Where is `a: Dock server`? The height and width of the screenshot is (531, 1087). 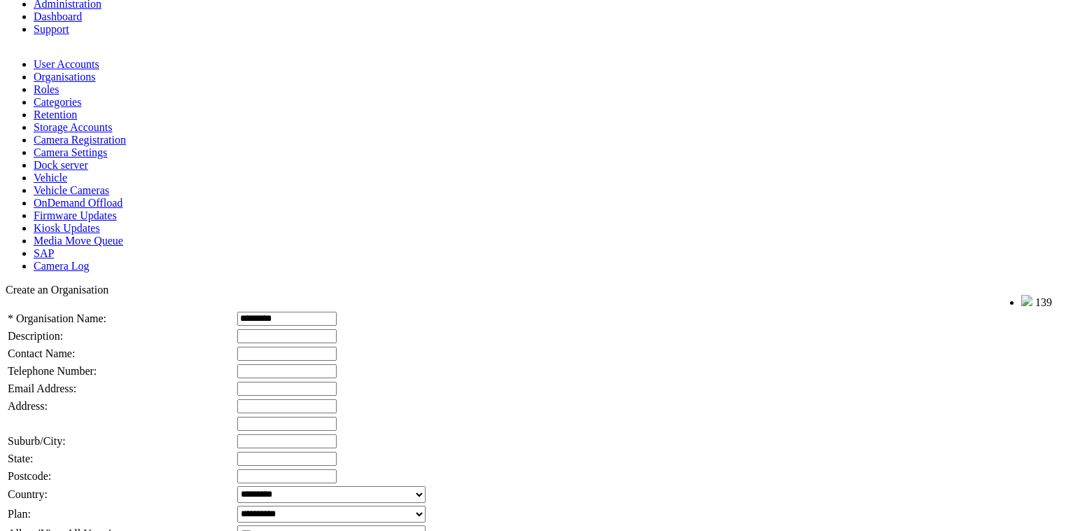
a: Dock server is located at coordinates (61, 164).